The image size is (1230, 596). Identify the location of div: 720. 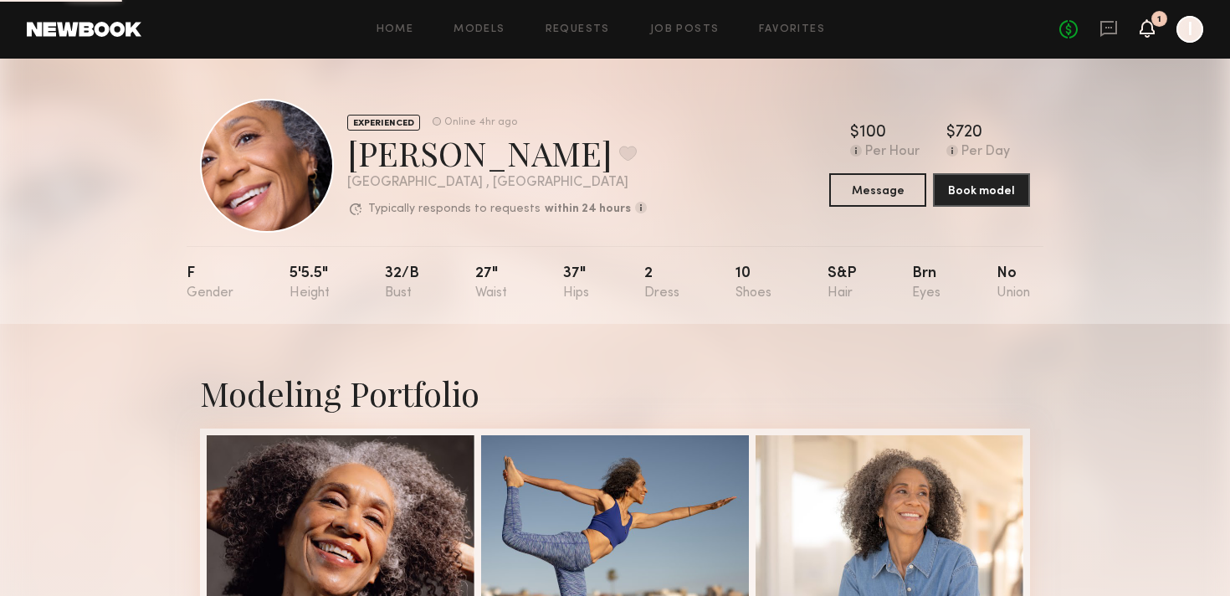
(969, 133).